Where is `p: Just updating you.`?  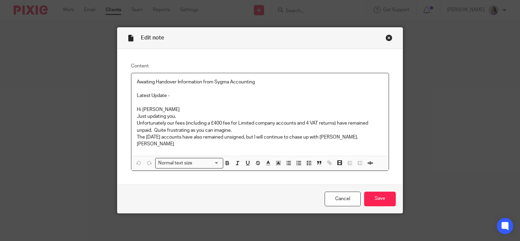 p: Just updating you. is located at coordinates (260, 116).